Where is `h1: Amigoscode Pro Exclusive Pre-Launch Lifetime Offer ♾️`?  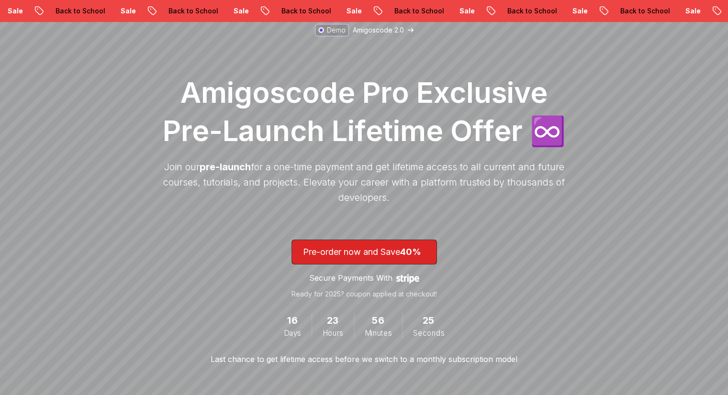 h1: Amigoscode Pro Exclusive Pre-Launch Lifetime Offer ♾️ is located at coordinates (364, 111).